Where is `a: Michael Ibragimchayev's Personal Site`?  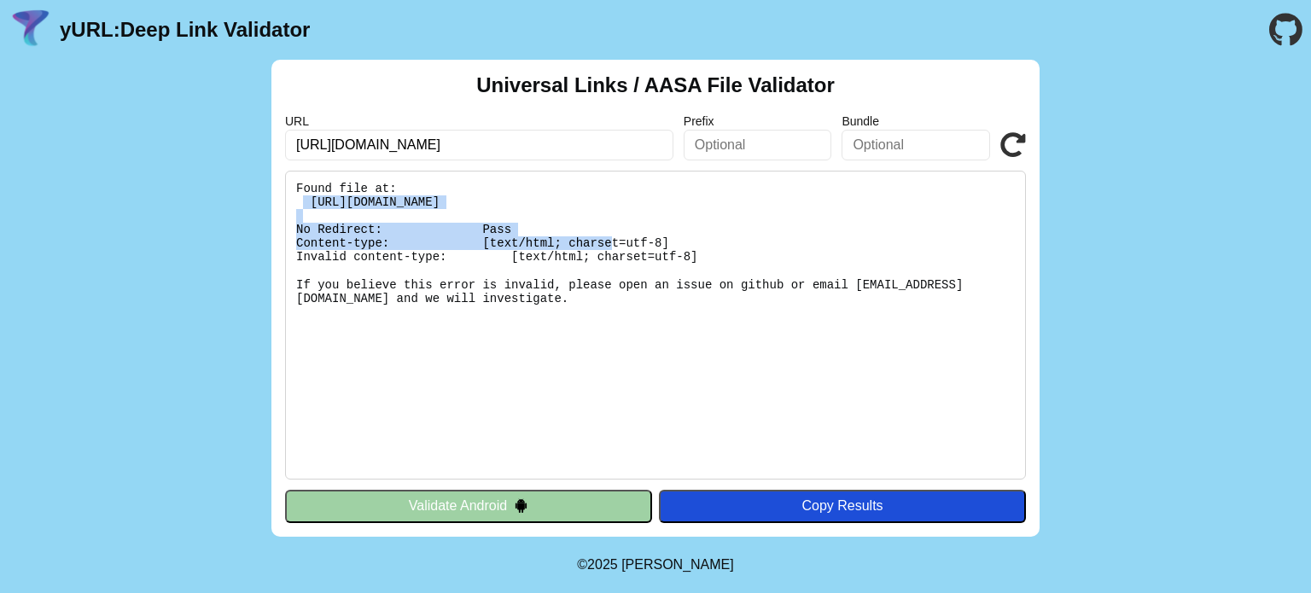
a: Michael Ibragimchayev's Personal Site is located at coordinates (678, 564).